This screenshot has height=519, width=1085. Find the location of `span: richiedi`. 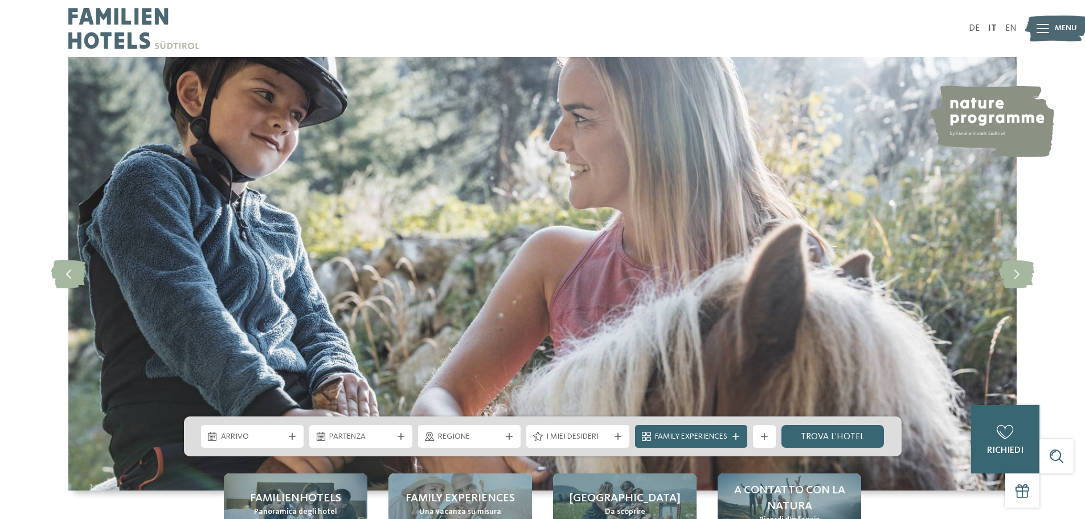

span: richiedi is located at coordinates (1005, 450).